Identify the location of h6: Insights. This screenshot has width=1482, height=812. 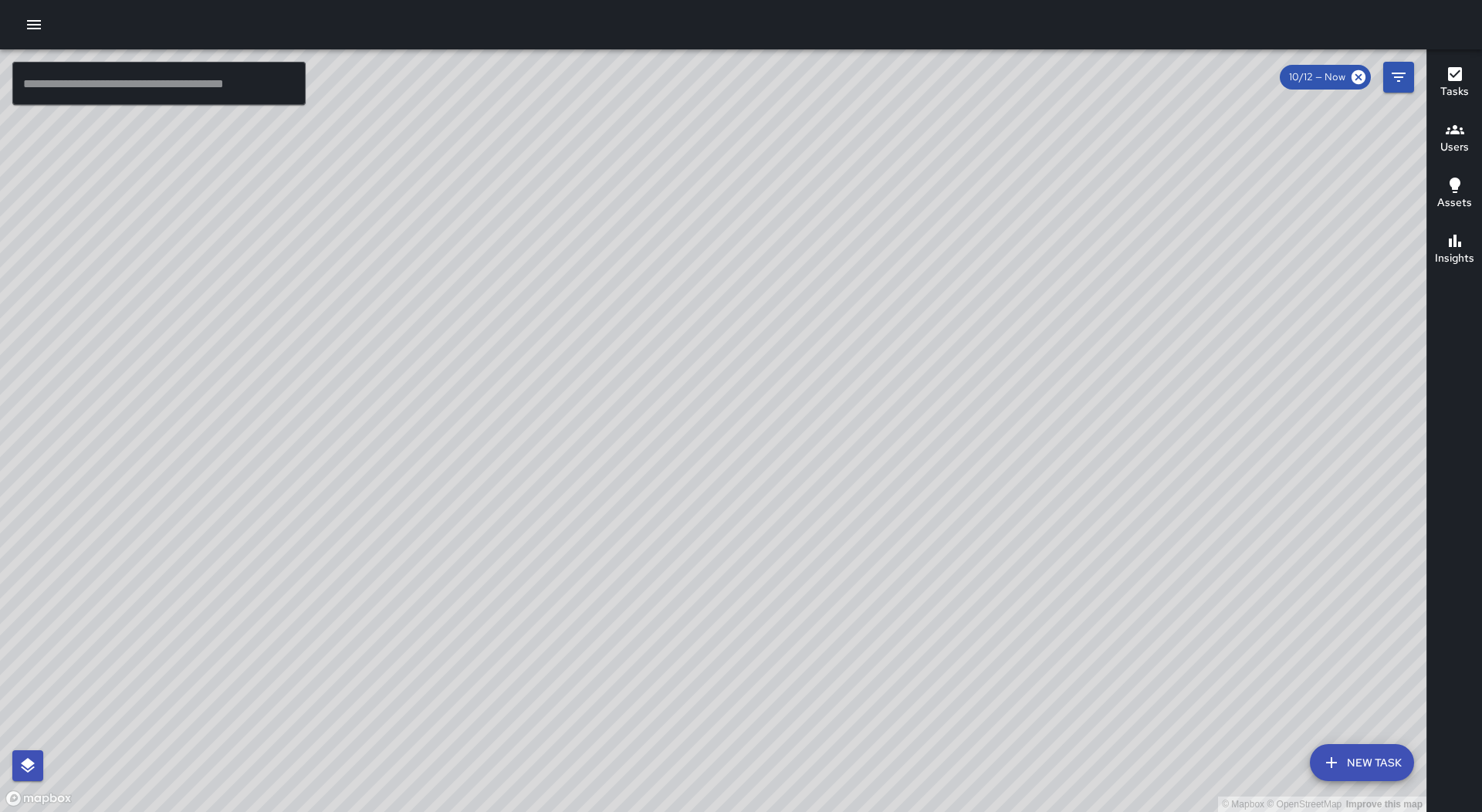
(1454, 258).